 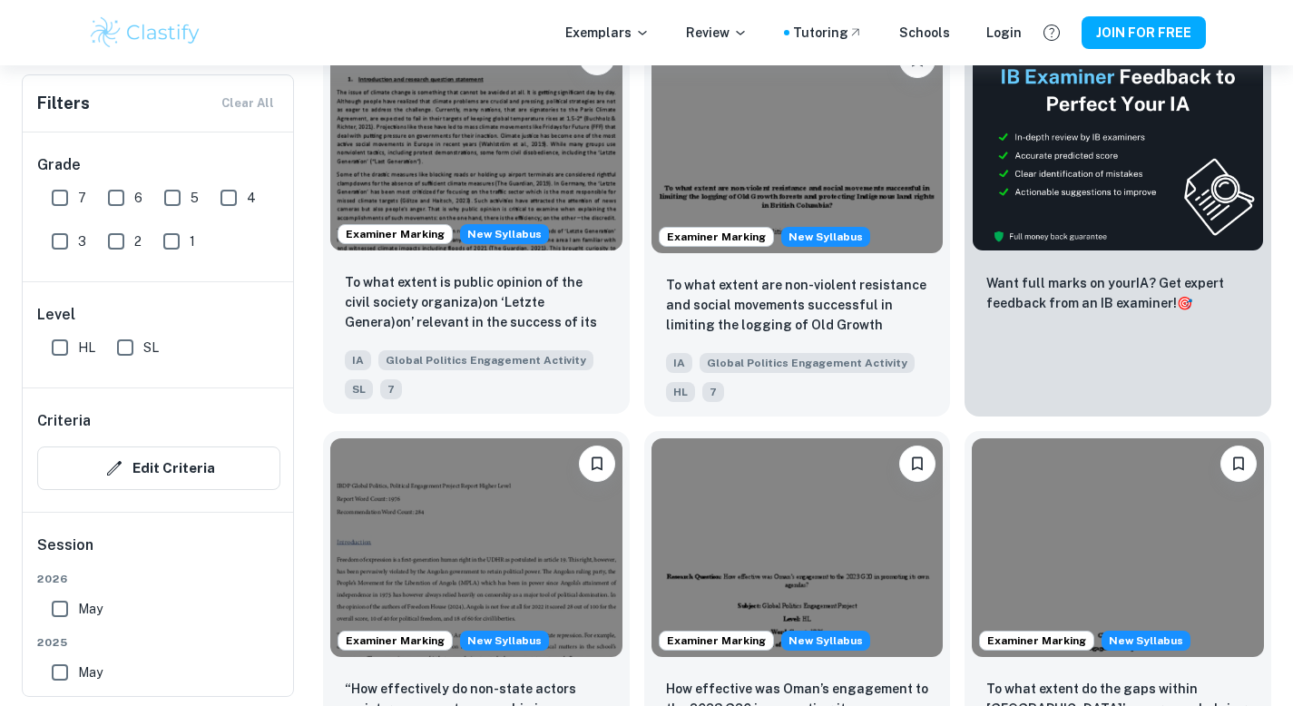 What do you see at coordinates (145, 33) in the screenshot?
I see `a: Clastify logo` at bounding box center [145, 33].